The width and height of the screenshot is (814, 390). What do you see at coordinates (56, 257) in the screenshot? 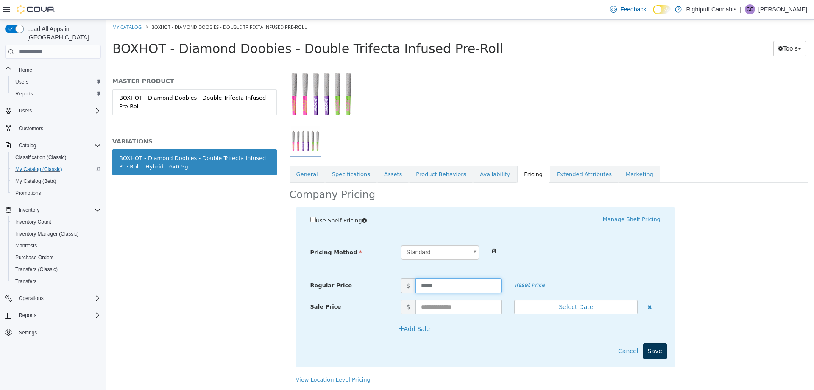
I see `button: Purchase Orders` at bounding box center [56, 257].